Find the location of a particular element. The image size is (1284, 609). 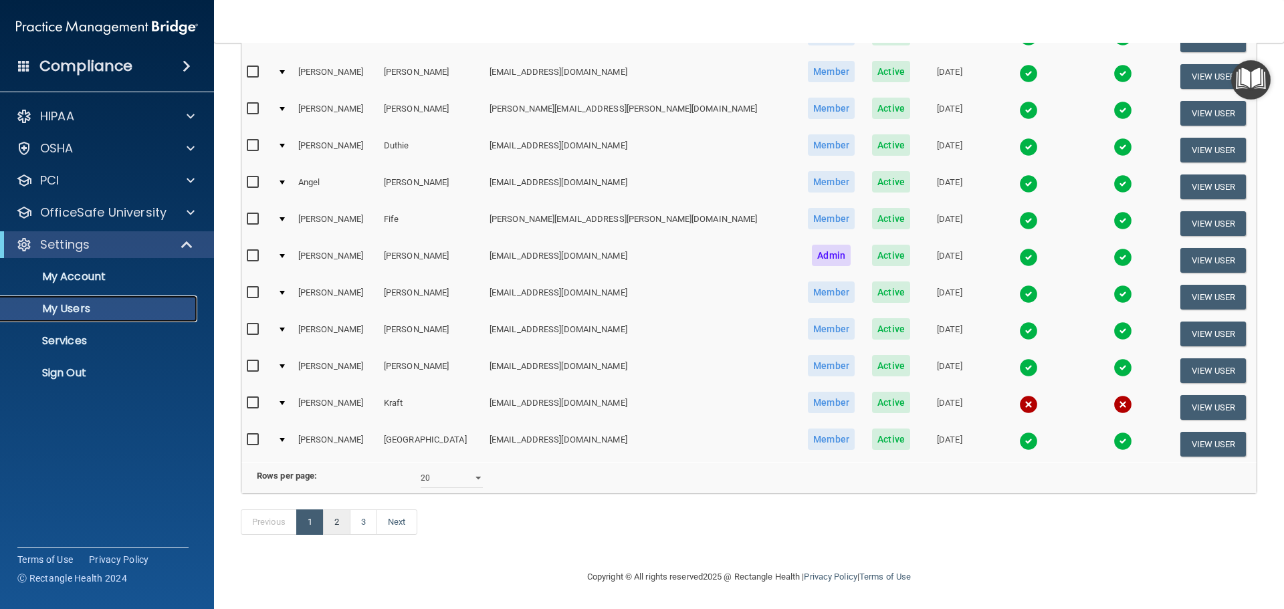

a: 2 is located at coordinates (336, 522).